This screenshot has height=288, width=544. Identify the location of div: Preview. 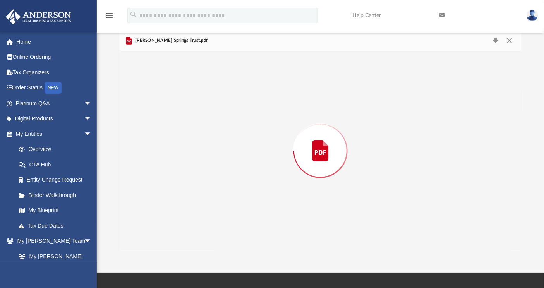
(321, 141).